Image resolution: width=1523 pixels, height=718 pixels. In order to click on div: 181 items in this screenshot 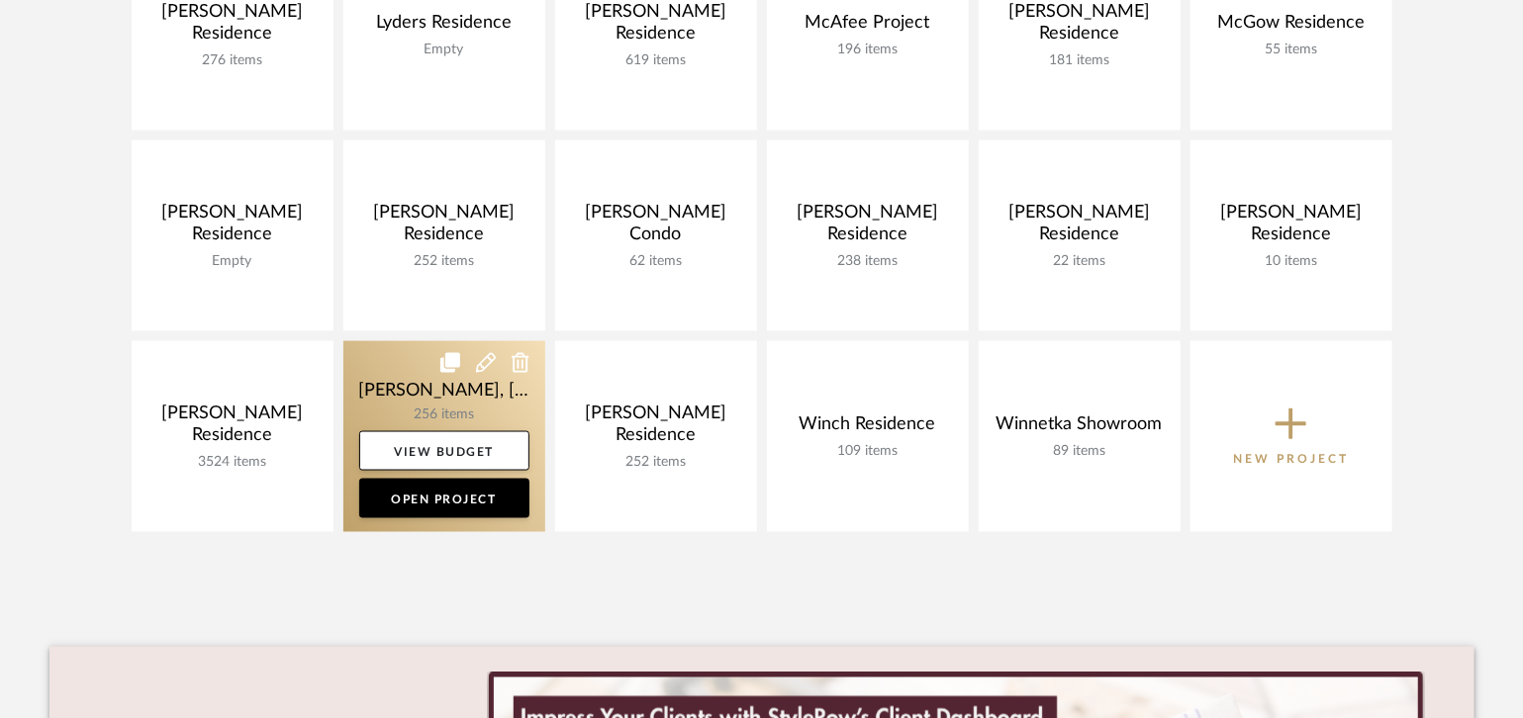, I will do `click(1080, 60)`.